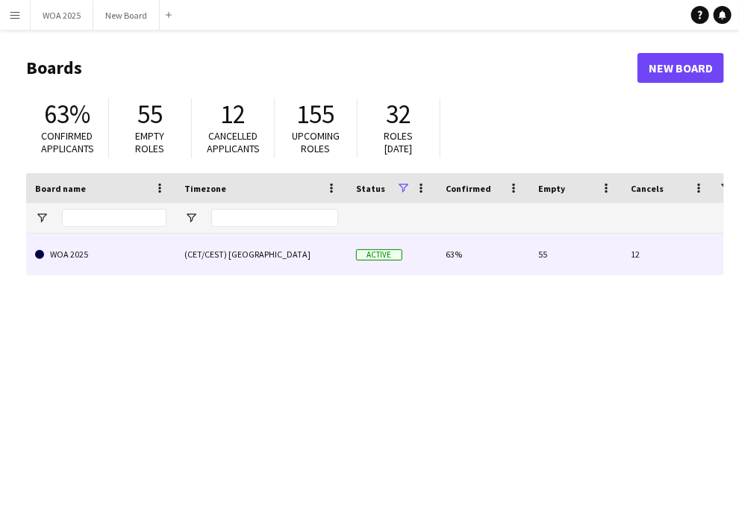  What do you see at coordinates (60, 188) in the screenshot?
I see `span: Board name` at bounding box center [60, 188].